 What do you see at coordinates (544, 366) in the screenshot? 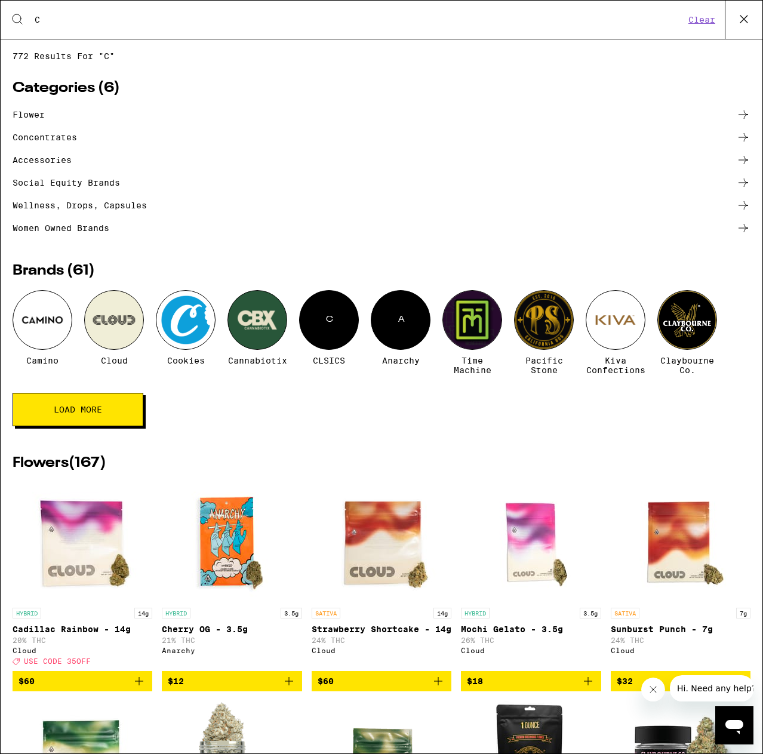
I see `span: Pacific Stone` at bounding box center [544, 366].